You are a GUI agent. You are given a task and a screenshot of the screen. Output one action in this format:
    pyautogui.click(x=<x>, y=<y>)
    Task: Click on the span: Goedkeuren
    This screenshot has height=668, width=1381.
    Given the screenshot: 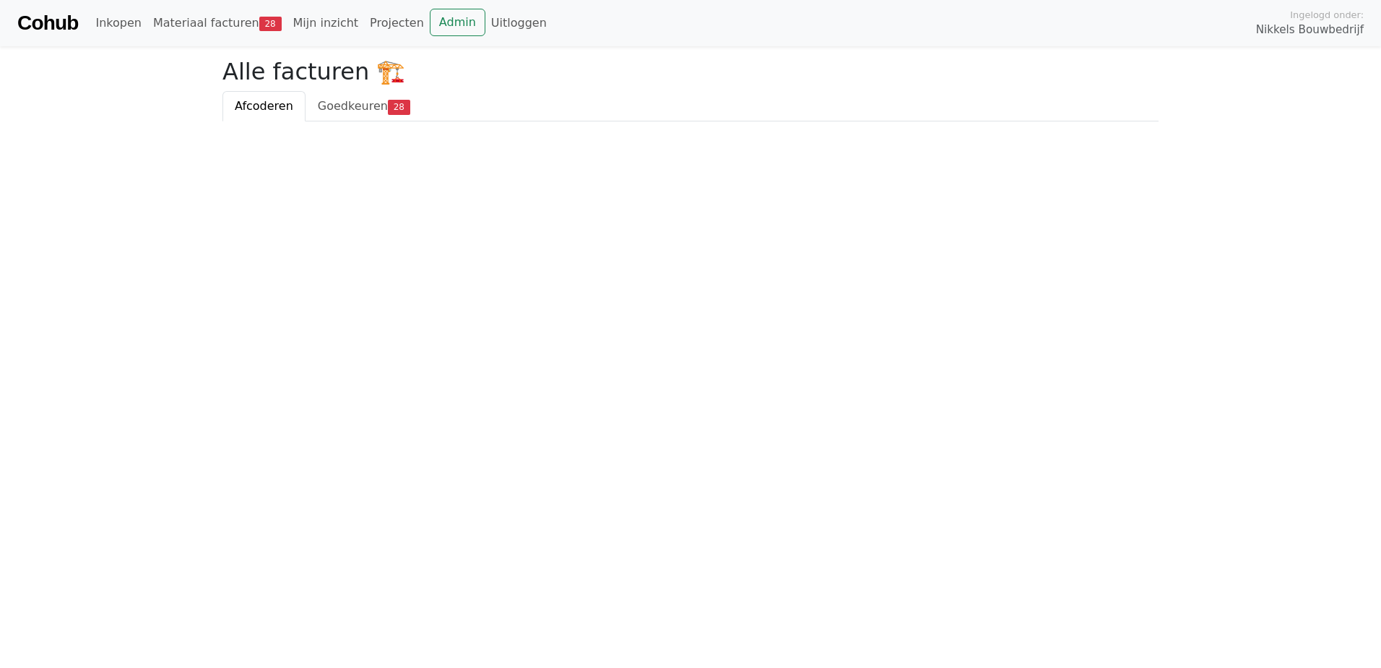 What is the action you would take?
    pyautogui.click(x=353, y=105)
    